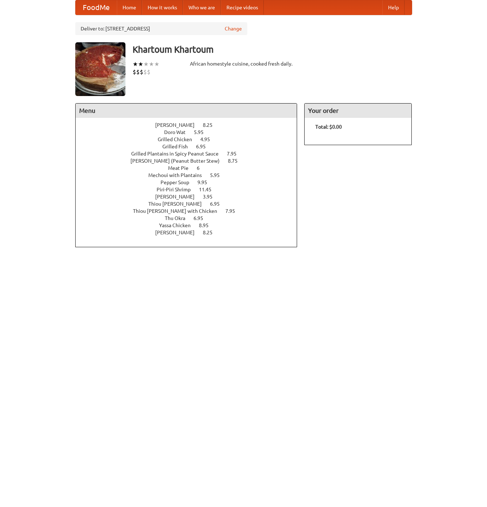  What do you see at coordinates (190, 132) in the screenshot?
I see `a: Doro Wat 5.95` at bounding box center [190, 132].